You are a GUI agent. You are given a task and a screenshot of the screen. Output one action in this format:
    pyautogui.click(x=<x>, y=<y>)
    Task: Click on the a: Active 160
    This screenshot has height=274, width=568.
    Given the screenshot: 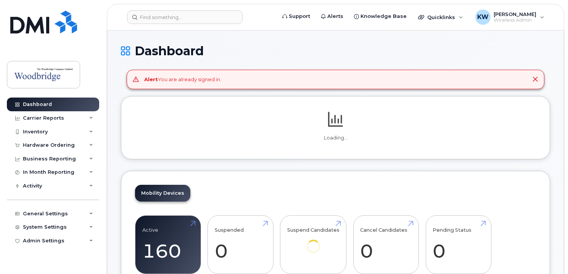 What is the action you would take?
    pyautogui.click(x=168, y=245)
    